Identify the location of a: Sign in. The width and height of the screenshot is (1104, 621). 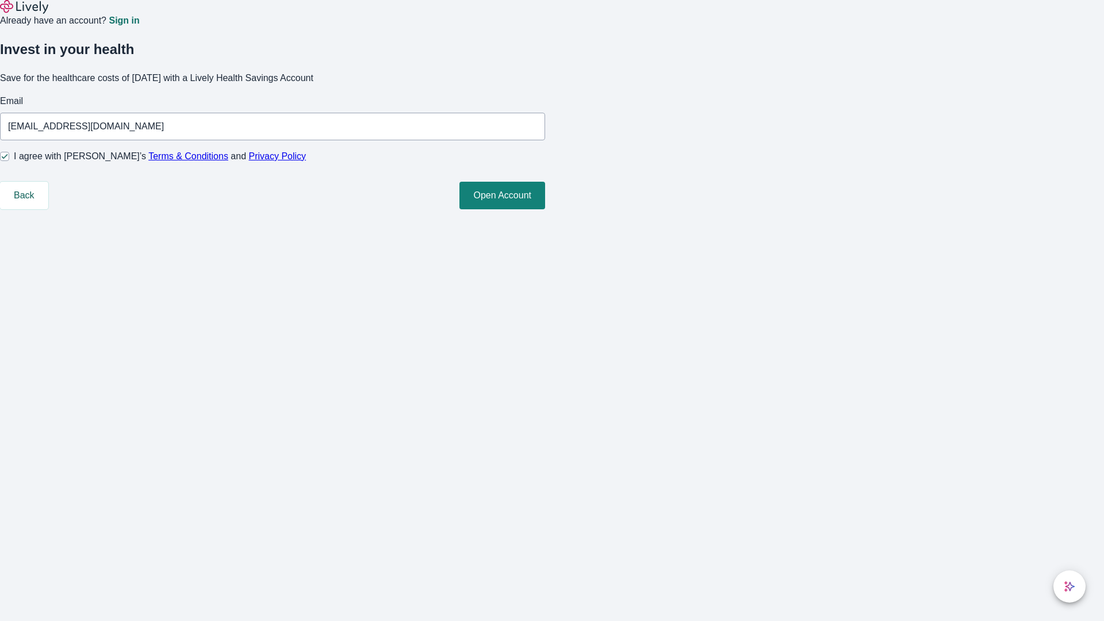
(124, 21).